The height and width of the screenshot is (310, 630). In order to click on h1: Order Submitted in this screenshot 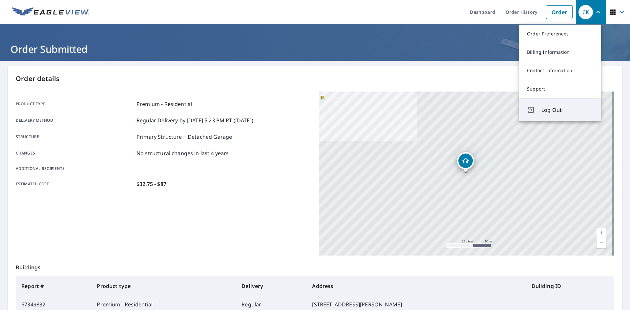, I will do `click(315, 49)`.